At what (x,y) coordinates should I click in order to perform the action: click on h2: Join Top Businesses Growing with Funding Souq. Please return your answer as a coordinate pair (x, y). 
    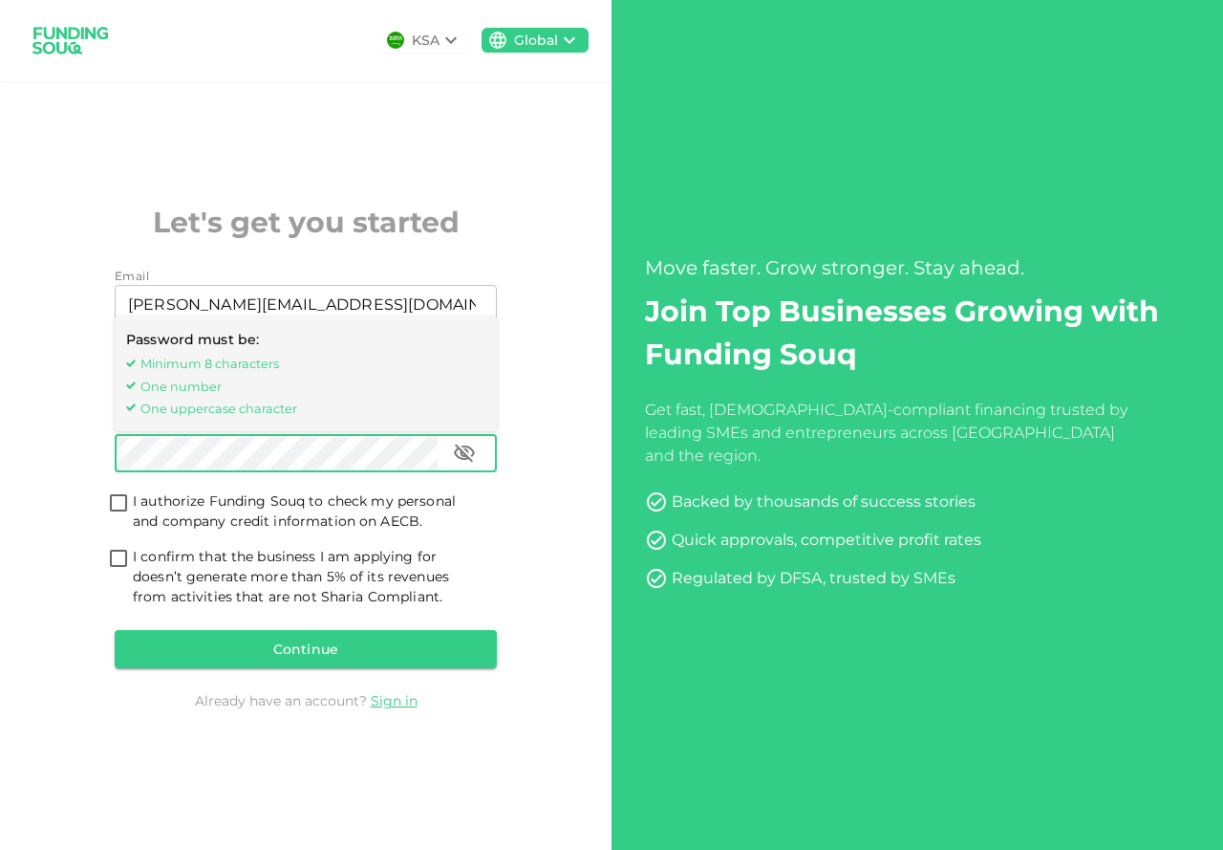
    Looking at the image, I should click on (918, 333).